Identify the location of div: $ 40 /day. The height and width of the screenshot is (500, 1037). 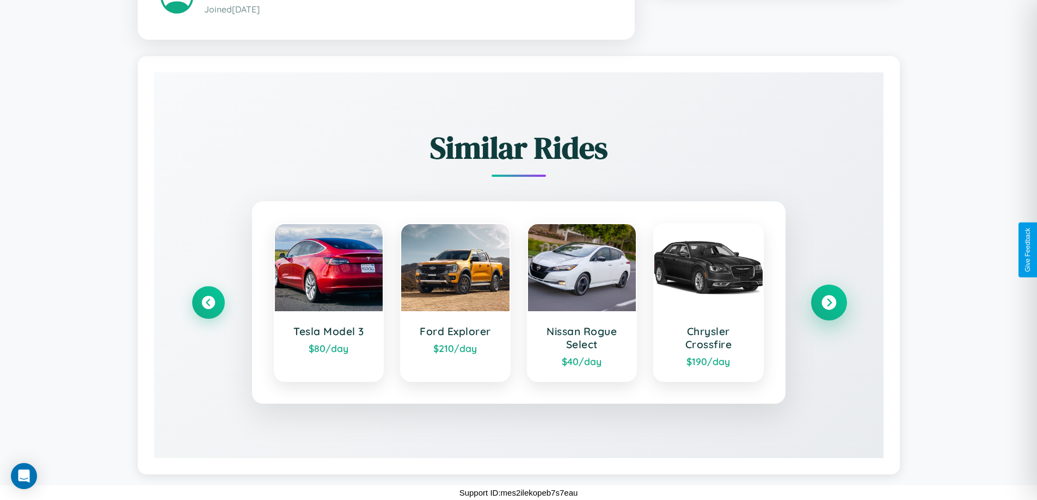
(582, 361).